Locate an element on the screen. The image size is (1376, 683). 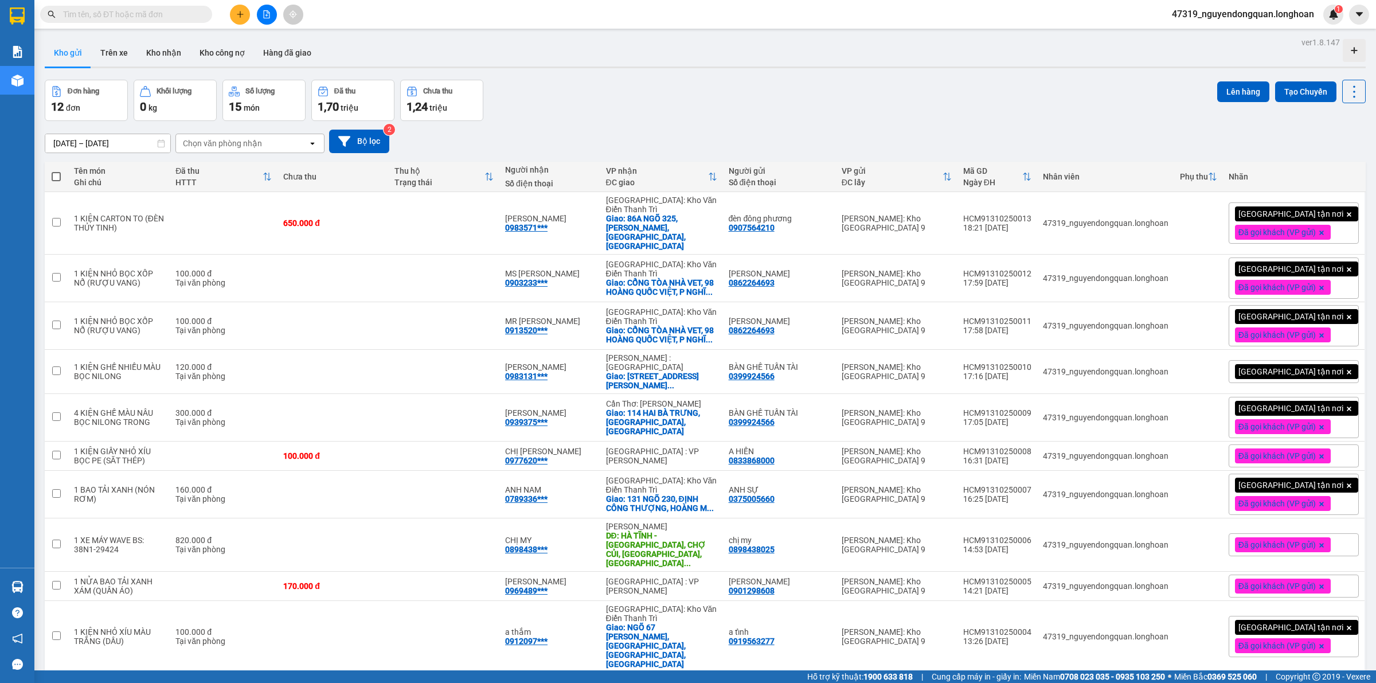
button: aim is located at coordinates (293, 14).